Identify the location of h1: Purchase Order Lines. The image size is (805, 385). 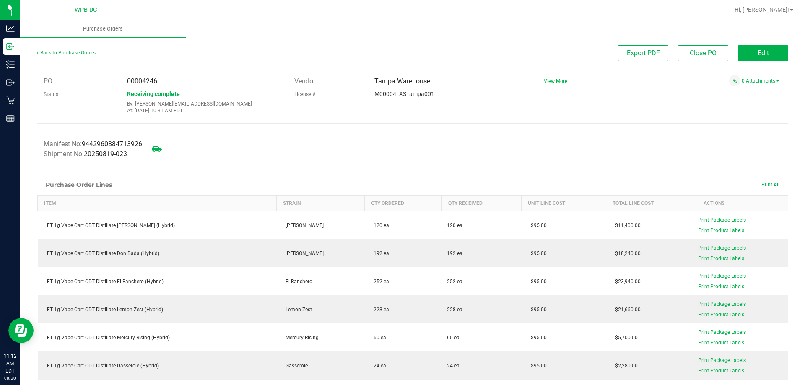
(79, 185).